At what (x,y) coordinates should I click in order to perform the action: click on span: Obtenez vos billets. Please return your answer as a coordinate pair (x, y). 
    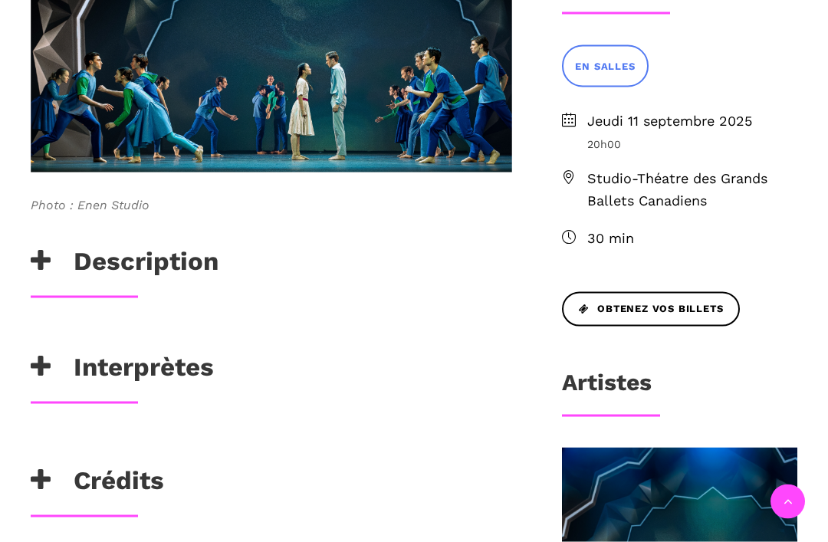
    Looking at the image, I should click on (651, 309).